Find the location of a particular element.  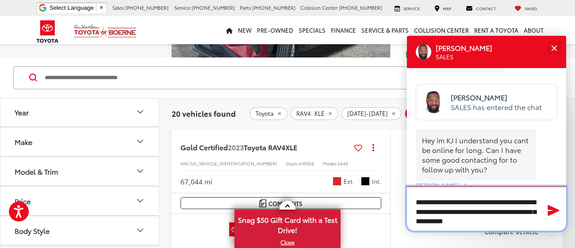

span: Contact is located at coordinates (486, 8).